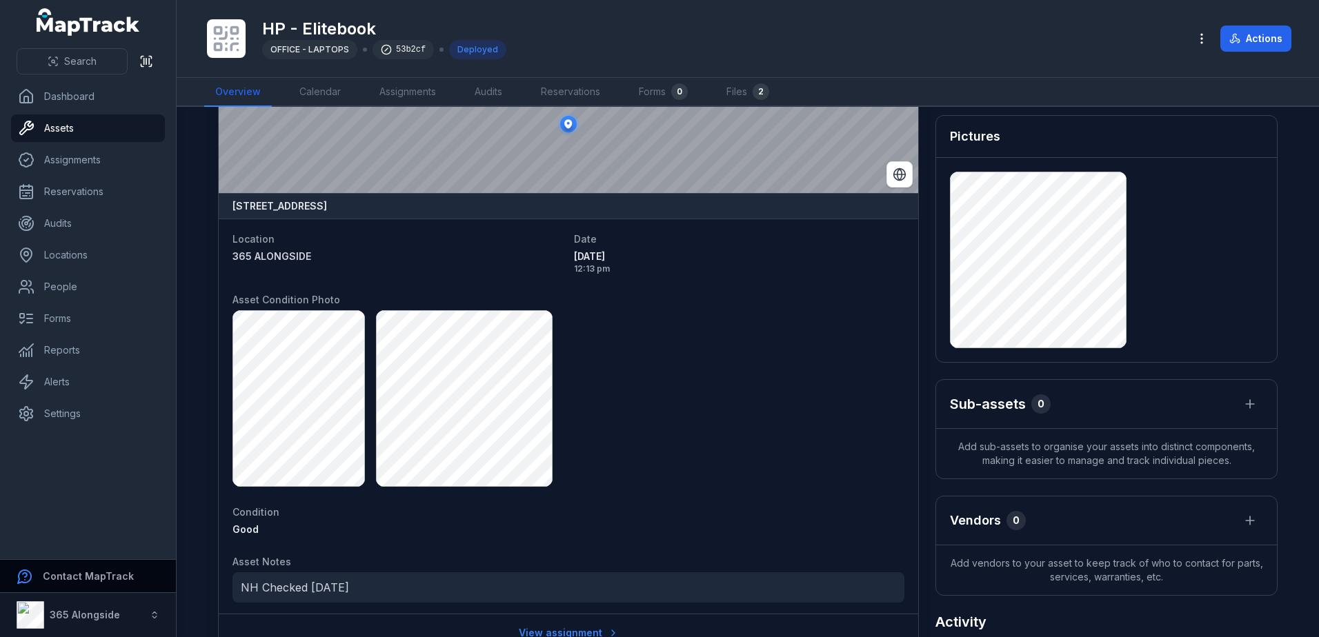  Describe the element at coordinates (261, 561) in the screenshot. I see `span: Asset Notes` at that location.